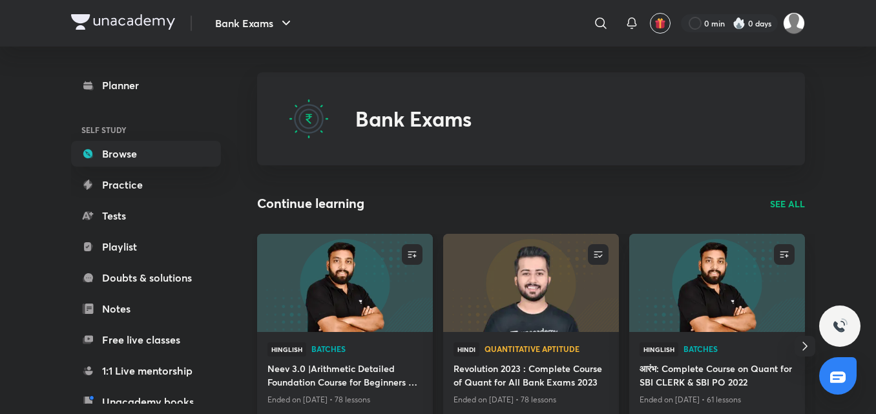  What do you see at coordinates (146, 371) in the screenshot?
I see `a: 1:1 Live mentorship` at bounding box center [146, 371].